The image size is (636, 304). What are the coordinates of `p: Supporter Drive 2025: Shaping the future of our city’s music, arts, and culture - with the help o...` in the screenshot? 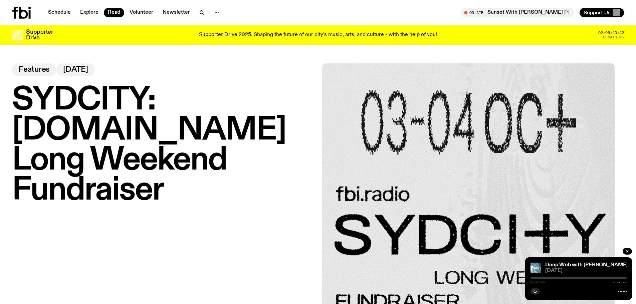 It's located at (318, 35).